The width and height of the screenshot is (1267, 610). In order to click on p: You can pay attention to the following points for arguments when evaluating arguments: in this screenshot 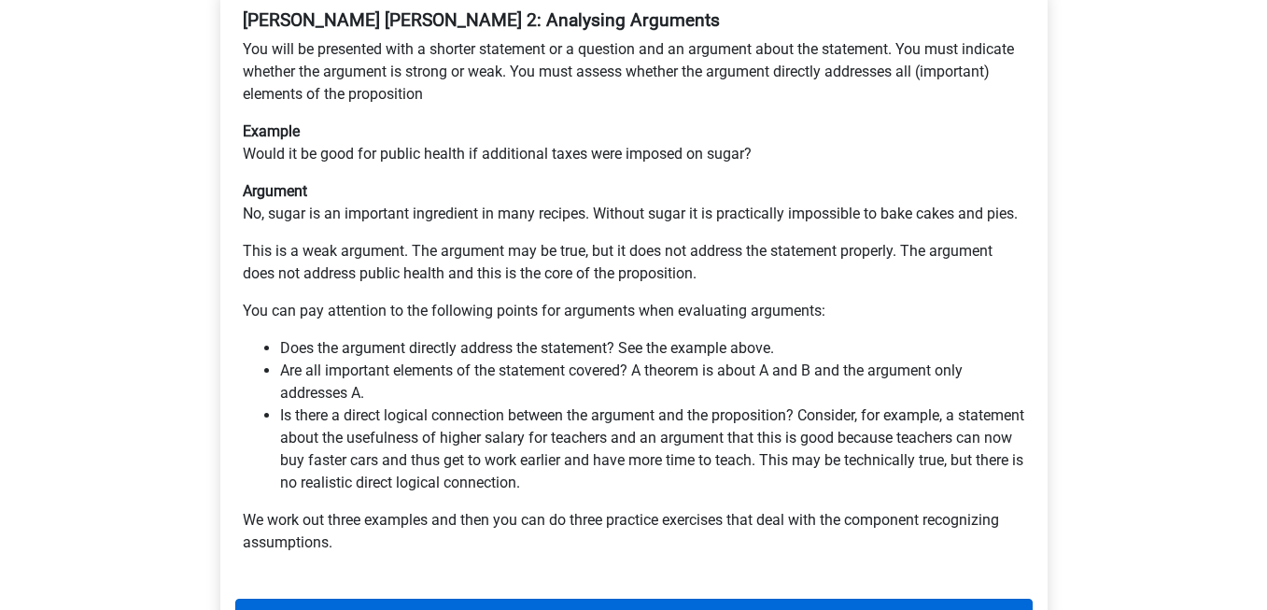, I will do `click(634, 311)`.